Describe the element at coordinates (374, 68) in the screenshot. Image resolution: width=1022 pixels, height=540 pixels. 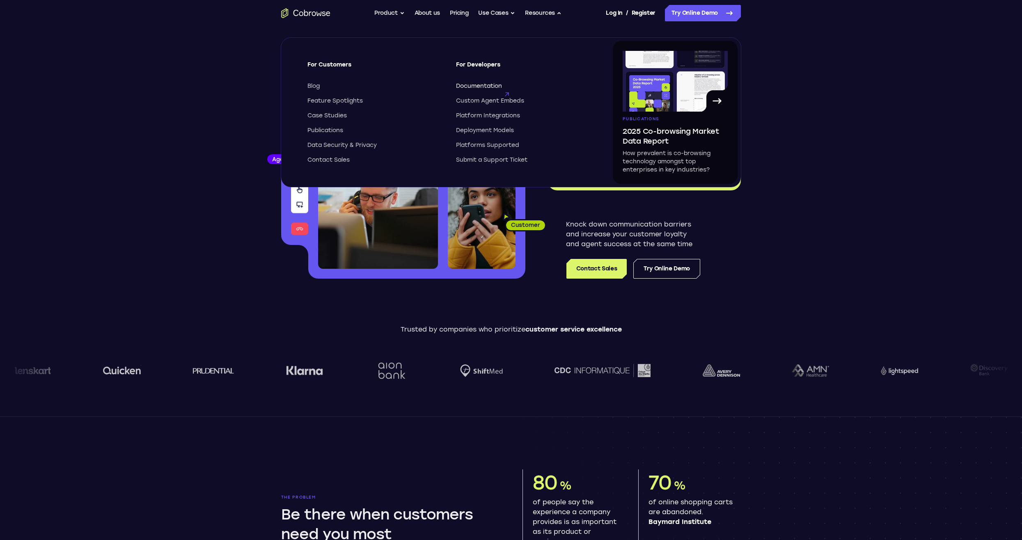
I see `span: For Customers` at that location.